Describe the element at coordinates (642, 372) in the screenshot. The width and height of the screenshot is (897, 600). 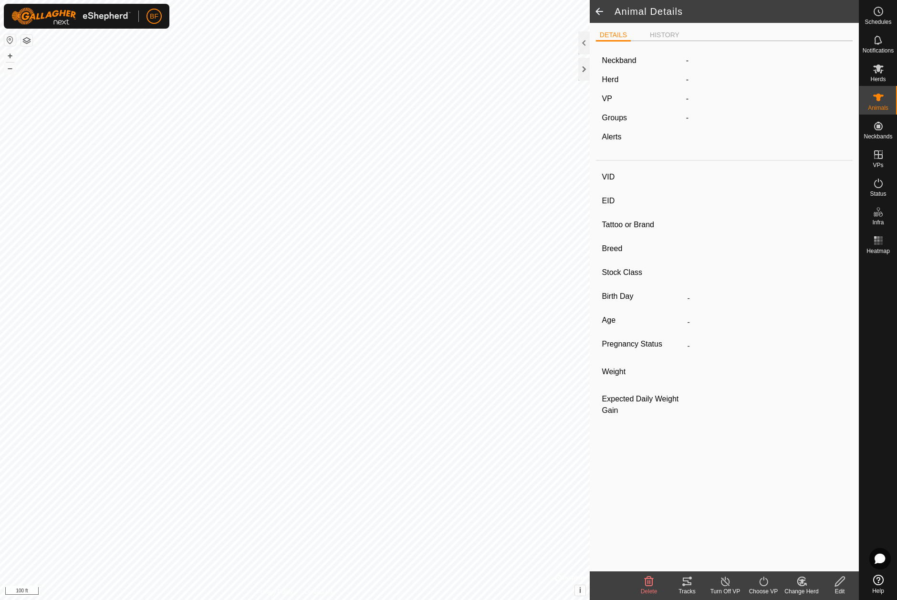
I see `label: Weight` at that location.